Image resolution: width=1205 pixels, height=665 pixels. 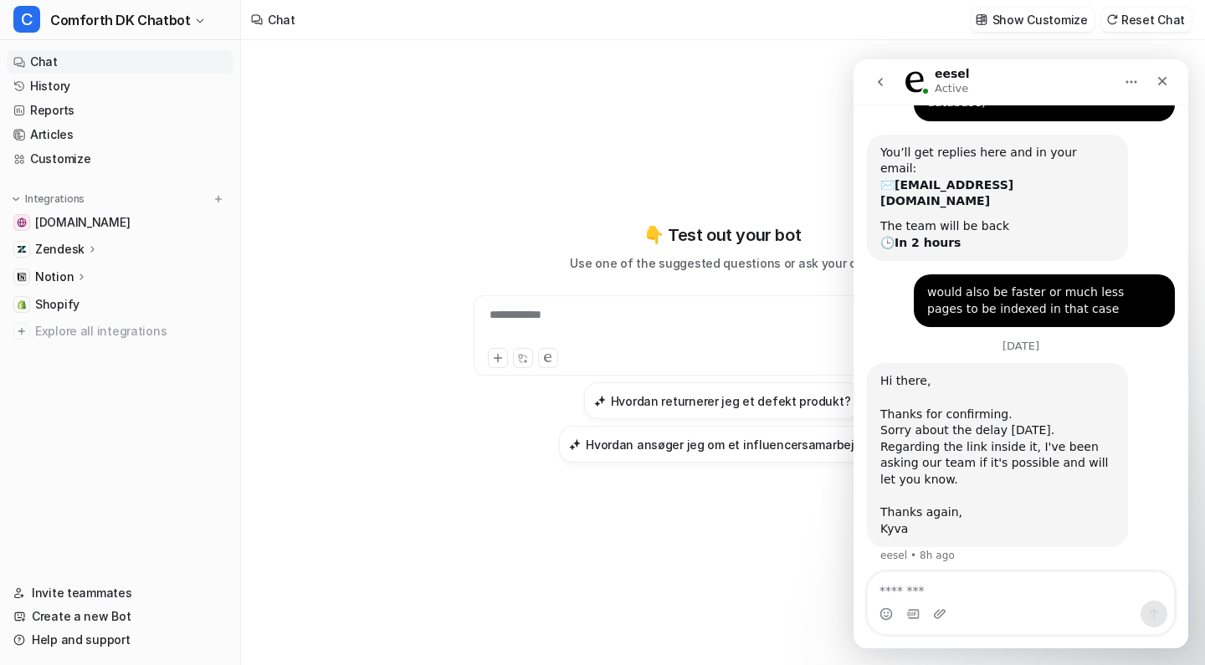 I want to click on img: Hvordan returnerer jeg et defekt produkt?, so click(x=600, y=401).